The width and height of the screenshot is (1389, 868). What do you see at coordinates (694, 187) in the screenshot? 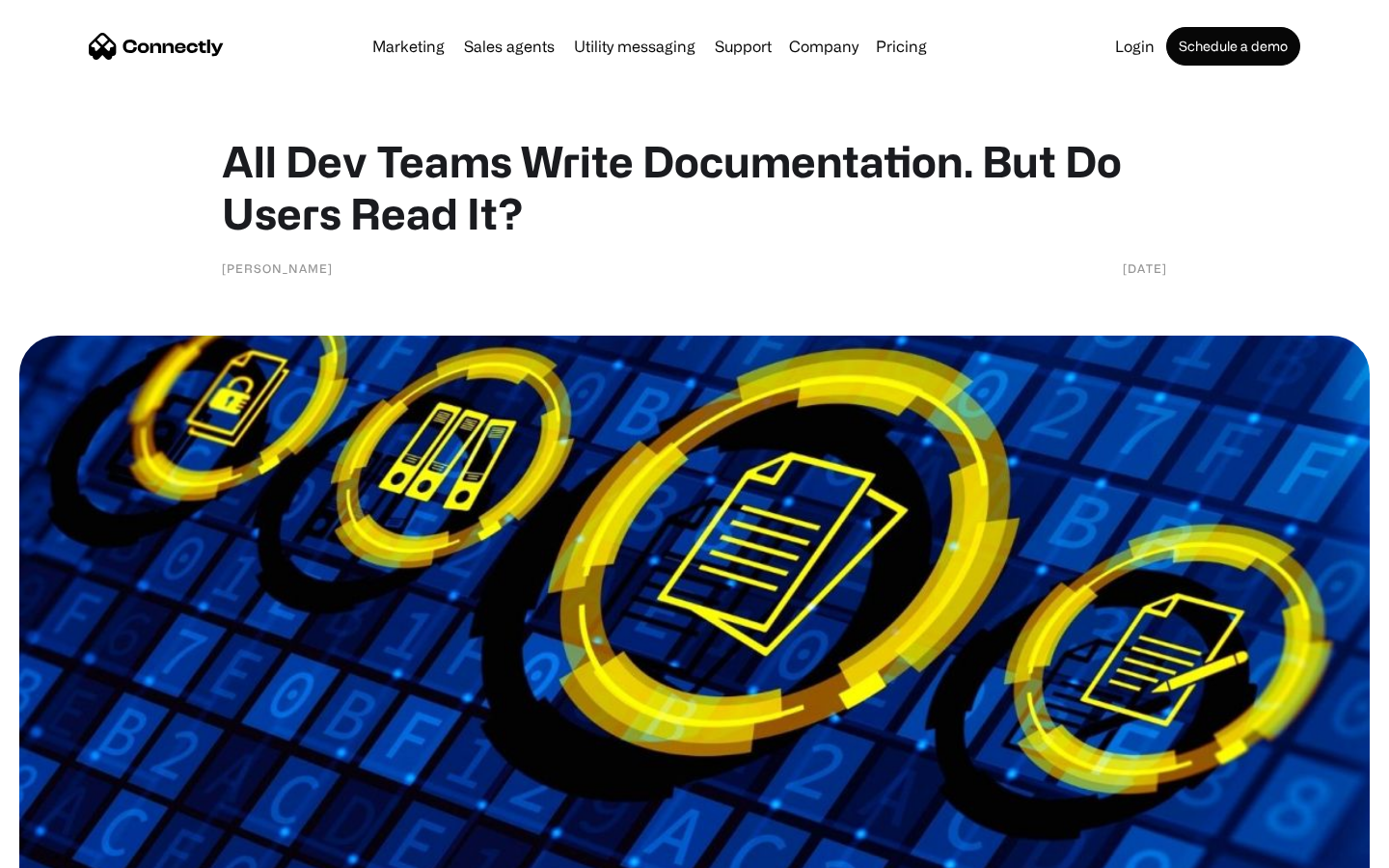
I see `h1: All Dev Teams Write Documentation. But Do Users Read It?` at bounding box center [694, 187].